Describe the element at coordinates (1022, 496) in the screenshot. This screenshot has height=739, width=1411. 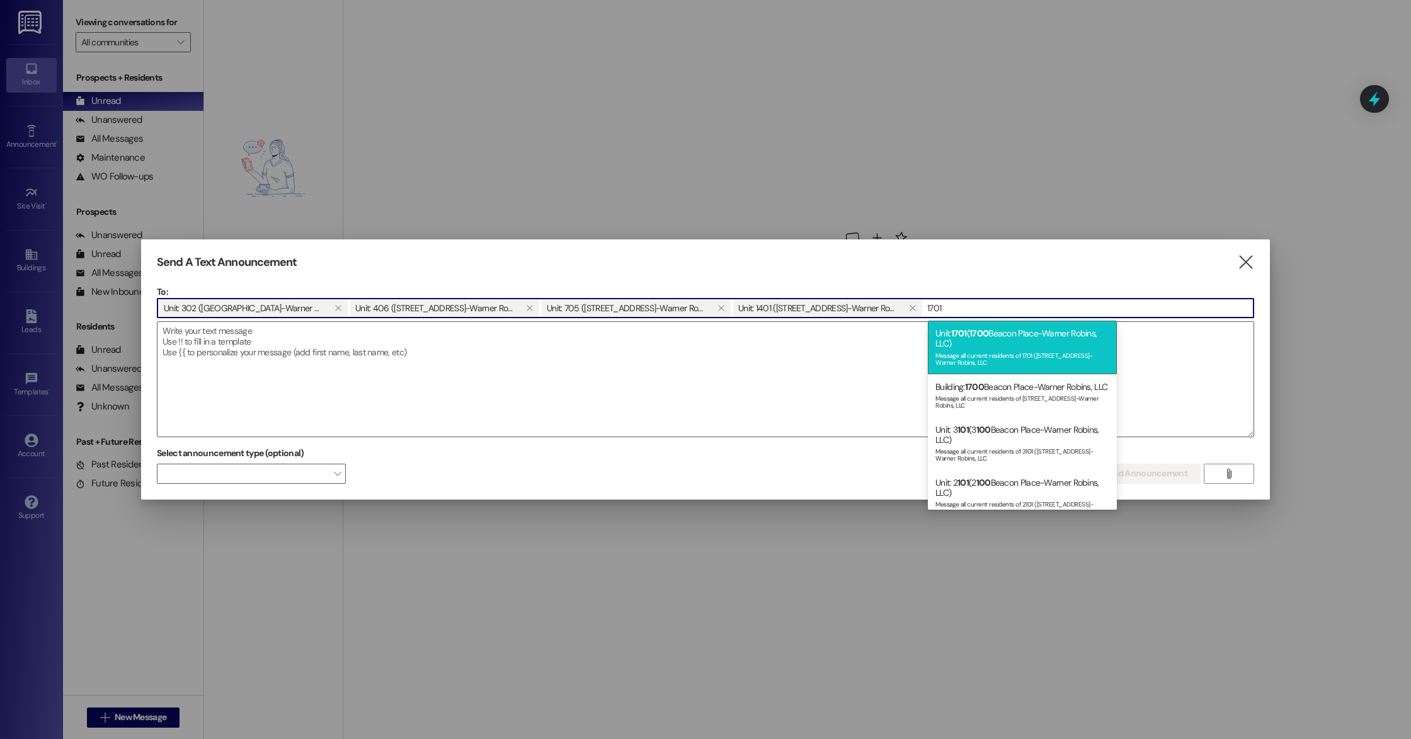
I see `div: Unit: 2 (2 Beacon Place-Warner Robins, LLC)` at that location.